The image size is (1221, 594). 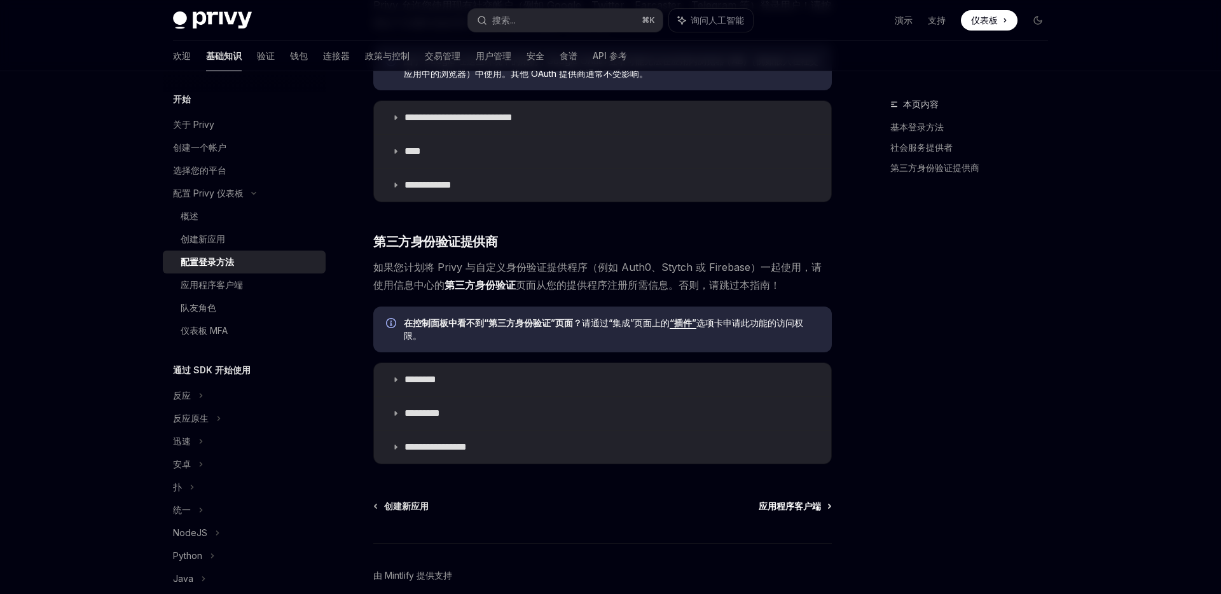 What do you see at coordinates (208, 193) in the screenshot?
I see `font: 配置 Privy 仪表板` at bounding box center [208, 193].